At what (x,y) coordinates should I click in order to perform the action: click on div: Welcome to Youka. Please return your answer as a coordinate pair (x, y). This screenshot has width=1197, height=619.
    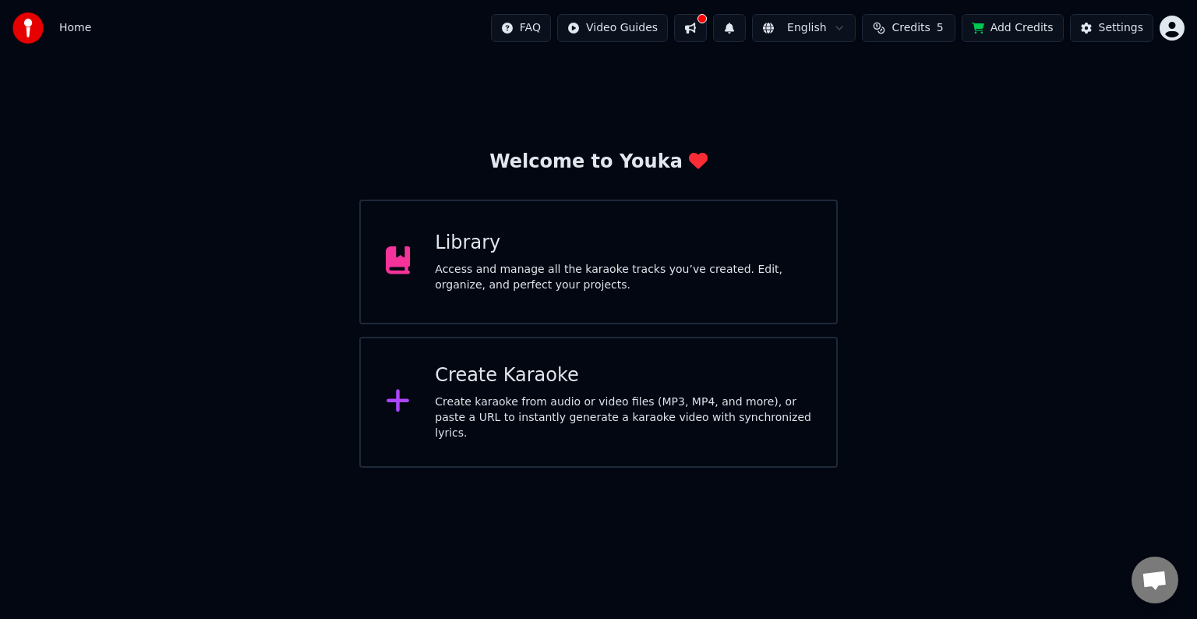
    Looking at the image, I should click on (598, 162).